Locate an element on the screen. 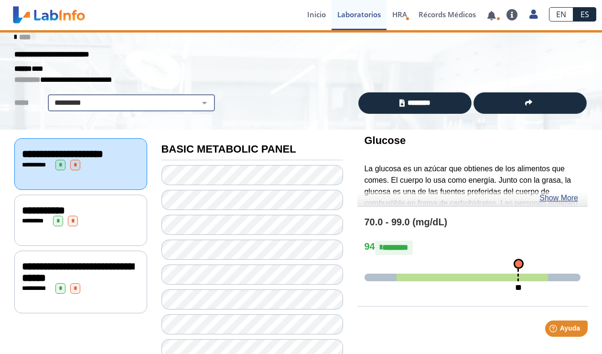  h4: 94 is located at coordinates (473, 247).